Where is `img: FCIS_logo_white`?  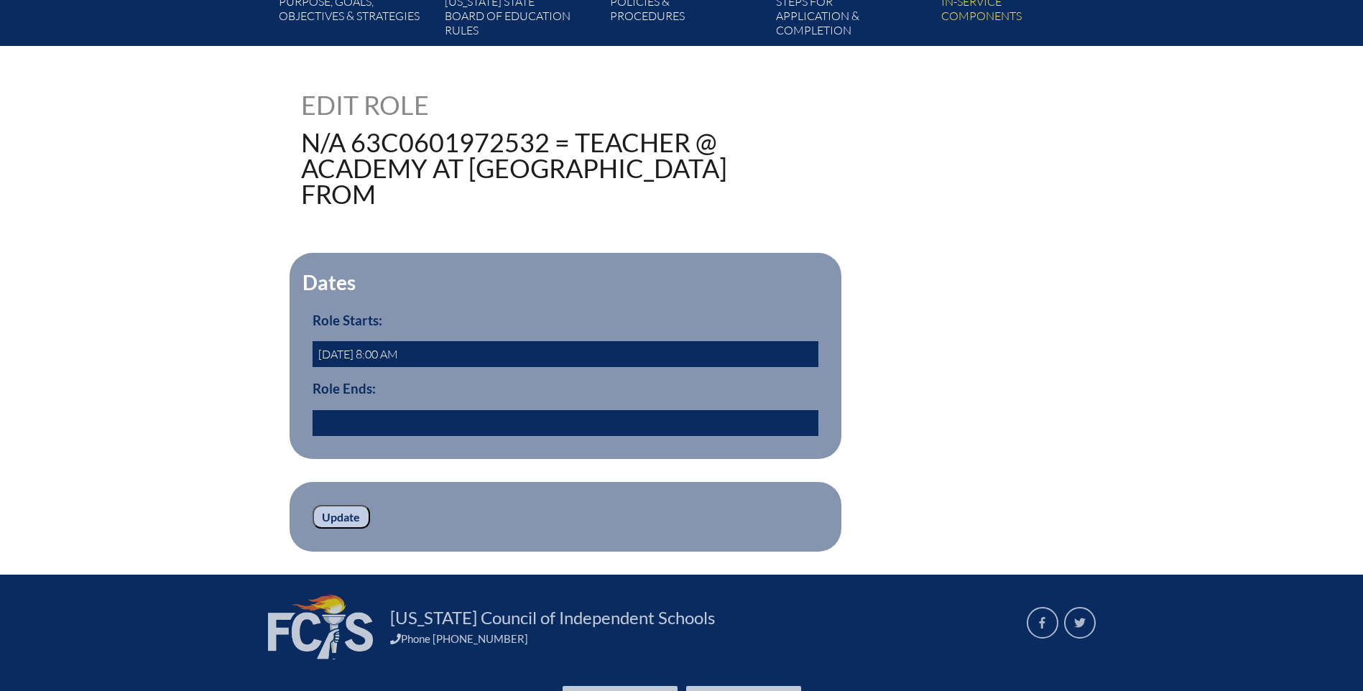 img: FCIS_logo_white is located at coordinates (320, 627).